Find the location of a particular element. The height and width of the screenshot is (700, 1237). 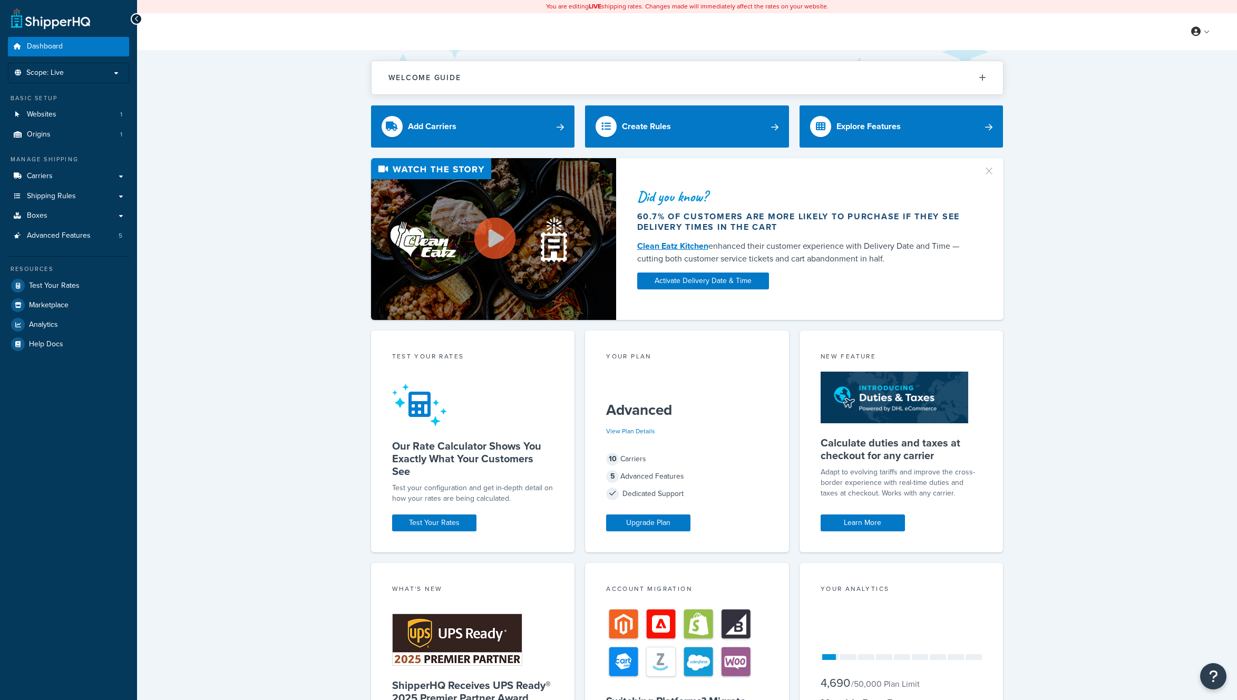

p: Adapt to evolving tariffs and improve the cross-border experience with real-time duties and taxes... is located at coordinates (902, 483).